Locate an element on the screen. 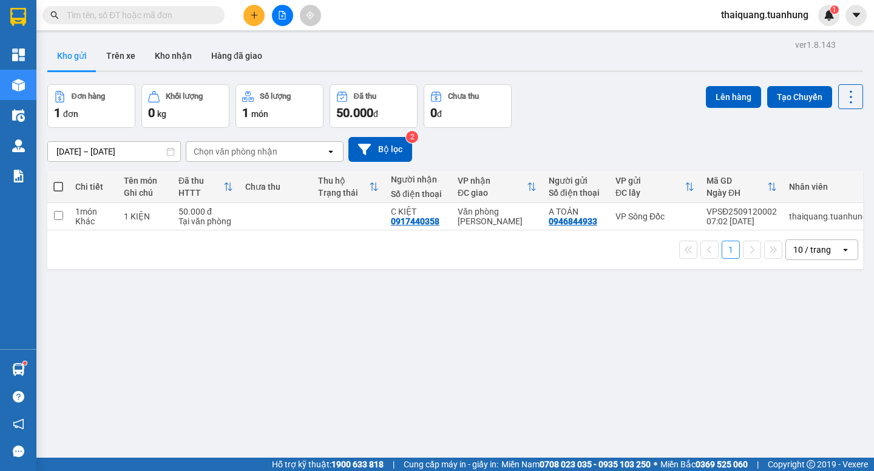 This screenshot has width=874, height=471. sup: 2 is located at coordinates (412, 137).